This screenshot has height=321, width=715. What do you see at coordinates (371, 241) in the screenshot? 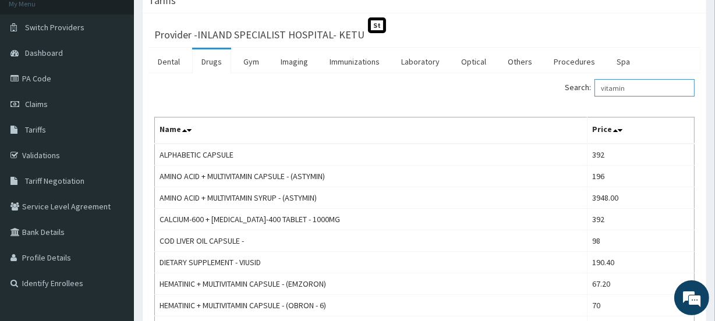
I see `td: COD LIVER OIL CAPSULE -` at bounding box center [371, 241].